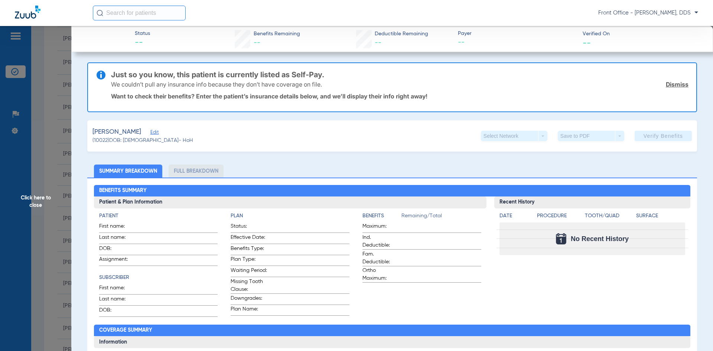  Describe the element at coordinates (249, 271) in the screenshot. I see `span: Waiting Period:` at that location.